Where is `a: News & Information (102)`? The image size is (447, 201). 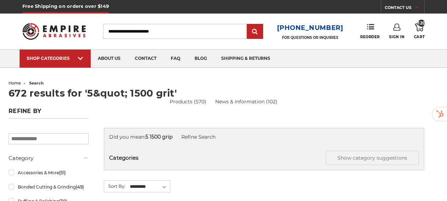 a: News & Information (102) is located at coordinates (246, 101).